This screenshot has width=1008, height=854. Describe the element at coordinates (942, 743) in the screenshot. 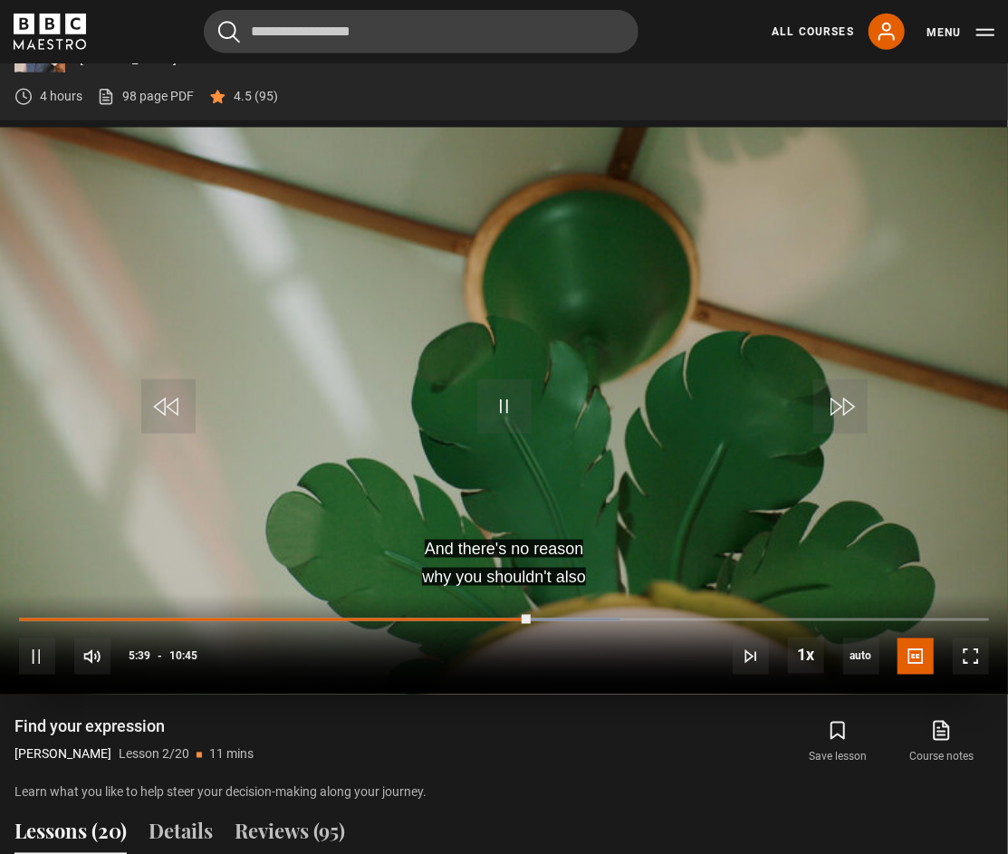

I see `a: Course notes` at that location.